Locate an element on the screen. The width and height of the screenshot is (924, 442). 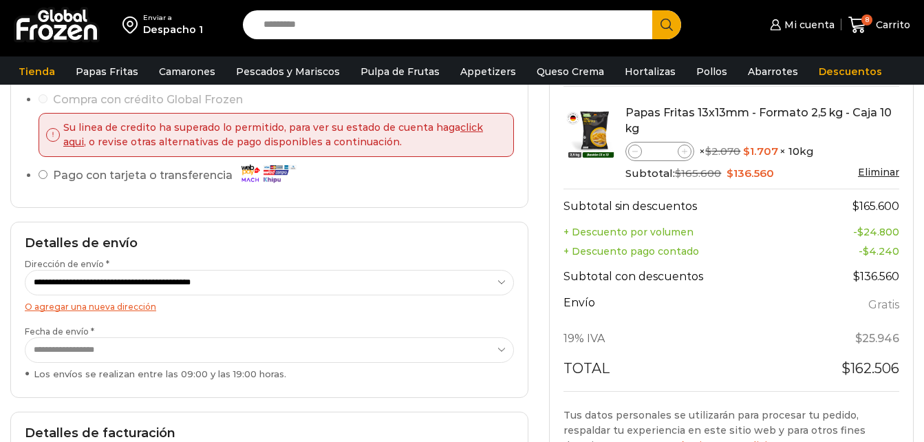
div: Los envíos se realizan entre las 09:00 y las 19:00 horas. is located at coordinates (269, 374).